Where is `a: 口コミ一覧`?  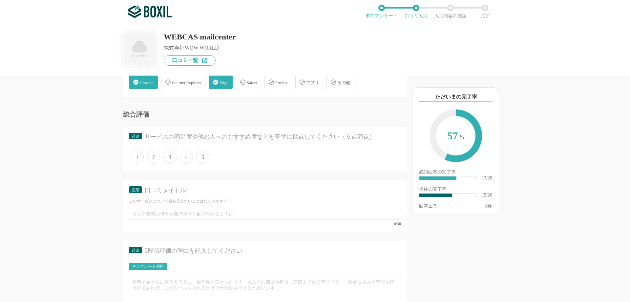 a: 口コミ一覧 is located at coordinates (190, 60).